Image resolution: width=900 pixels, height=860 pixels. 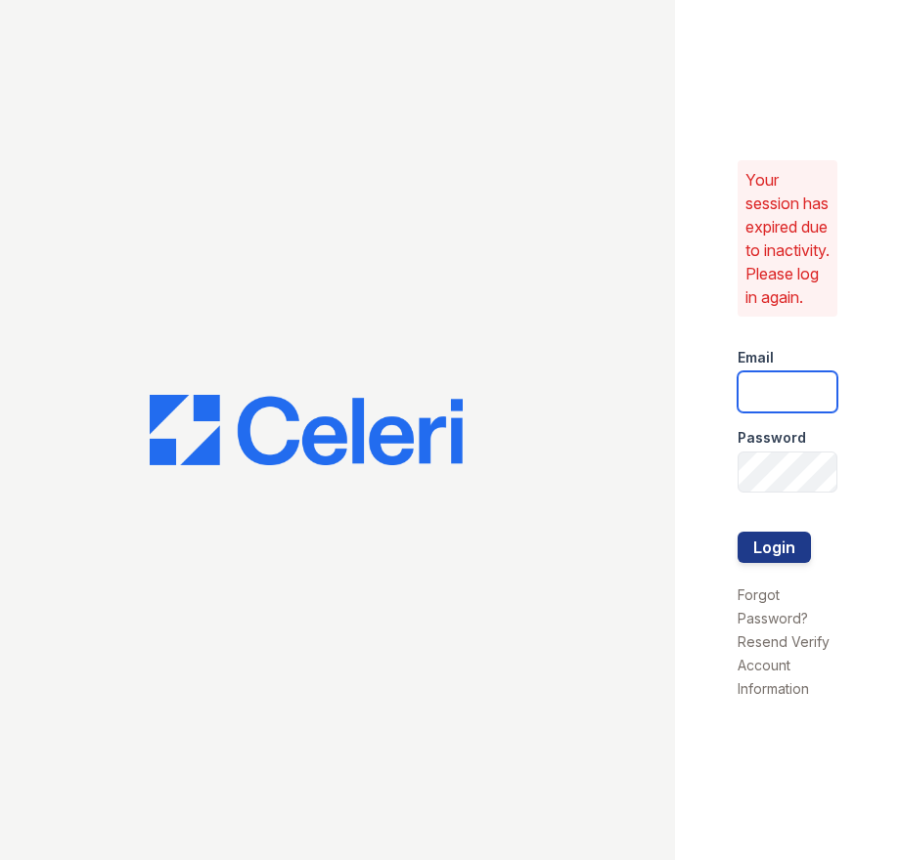 What do you see at coordinates (755, 358) in the screenshot?
I see `label: Email` at bounding box center [755, 358].